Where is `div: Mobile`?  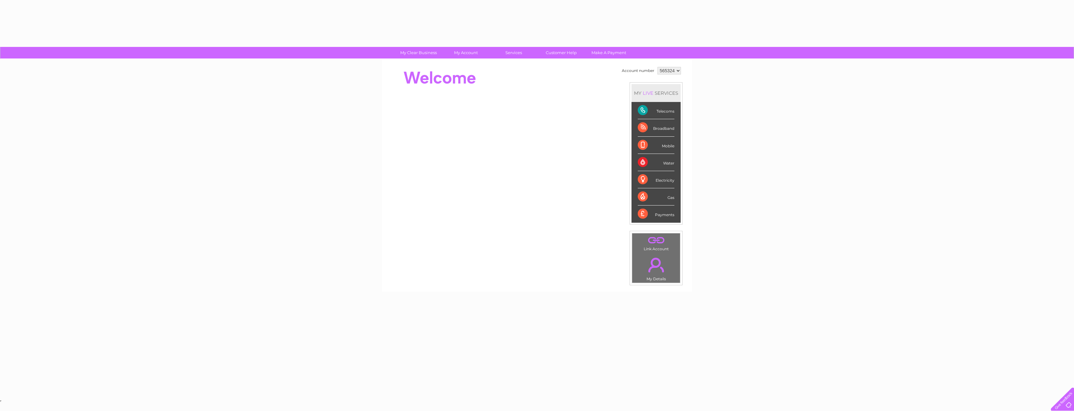
div: Mobile is located at coordinates (656, 145).